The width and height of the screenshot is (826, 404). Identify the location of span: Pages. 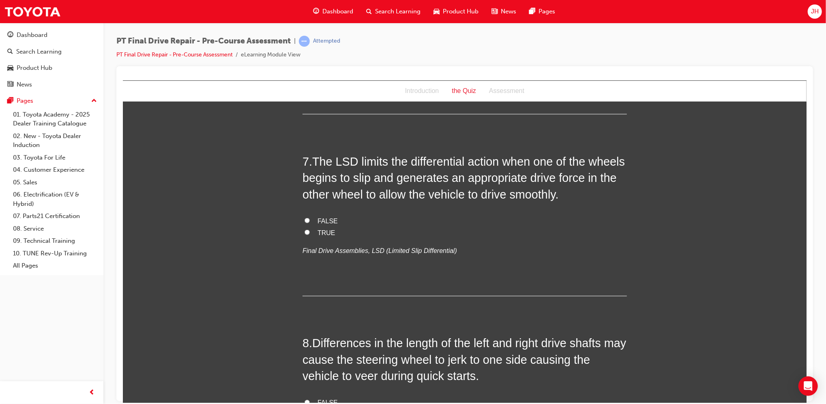
(547, 11).